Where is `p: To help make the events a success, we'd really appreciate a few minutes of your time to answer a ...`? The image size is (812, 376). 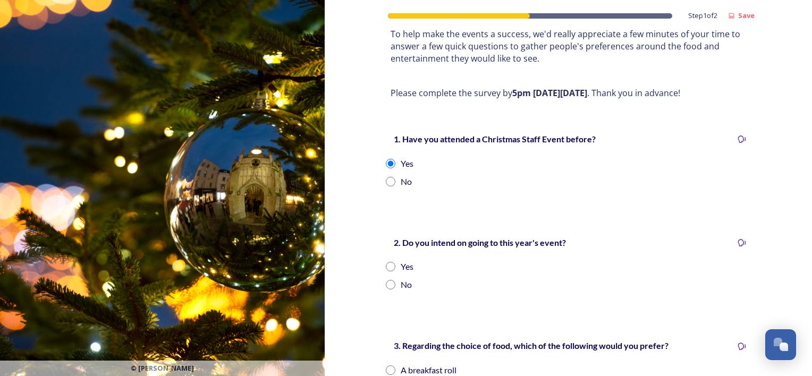
p: To help make the events a success, we'd really appreciate a few minutes of your time to answer a ... is located at coordinates (569, 46).